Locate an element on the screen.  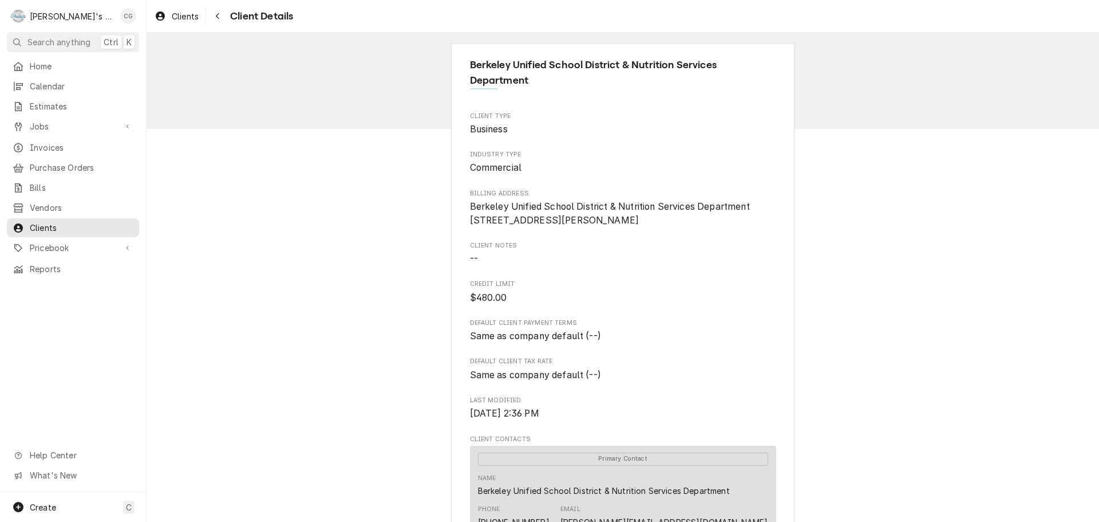
span: Client Contacts is located at coordinates (623, 439).